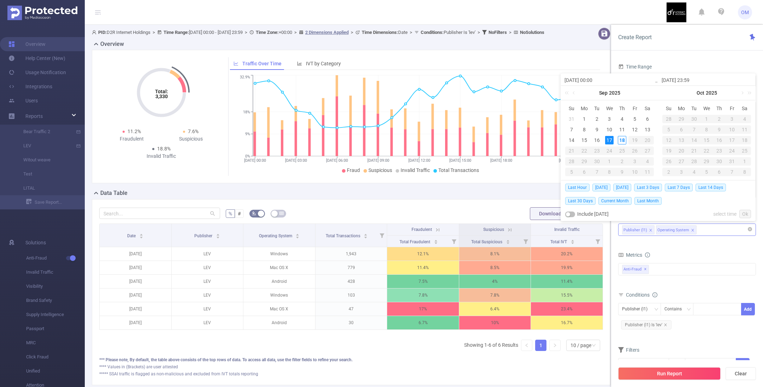 The image size is (763, 387). I want to click on td: September 2, 2025, so click(597, 119).